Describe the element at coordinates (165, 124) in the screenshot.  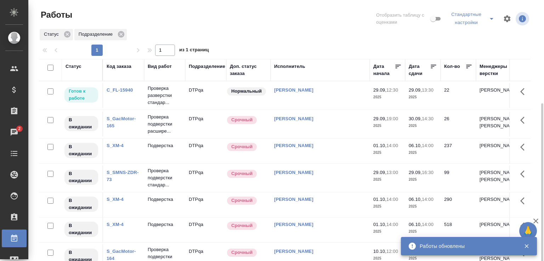
I see `p: Проверка подверстки расшире...` at that location.